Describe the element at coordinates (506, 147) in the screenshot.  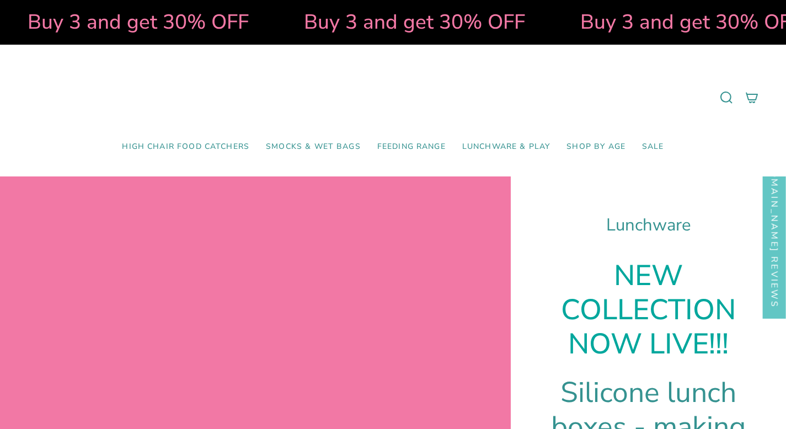
I see `a: Lunchware & Play` at that location.